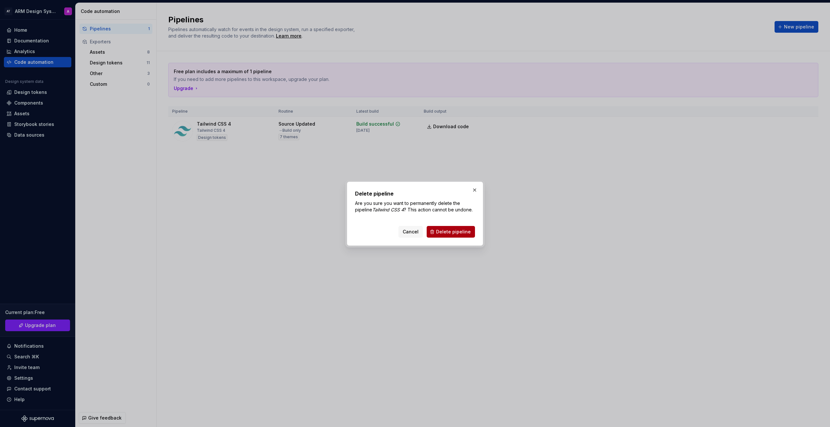 This screenshot has width=830, height=427. I want to click on span: Cancel, so click(410, 232).